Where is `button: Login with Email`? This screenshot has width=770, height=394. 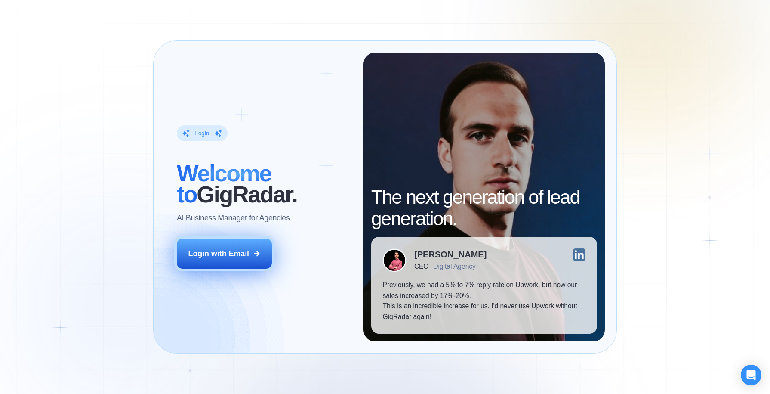
button: Login with Email is located at coordinates (225, 253).